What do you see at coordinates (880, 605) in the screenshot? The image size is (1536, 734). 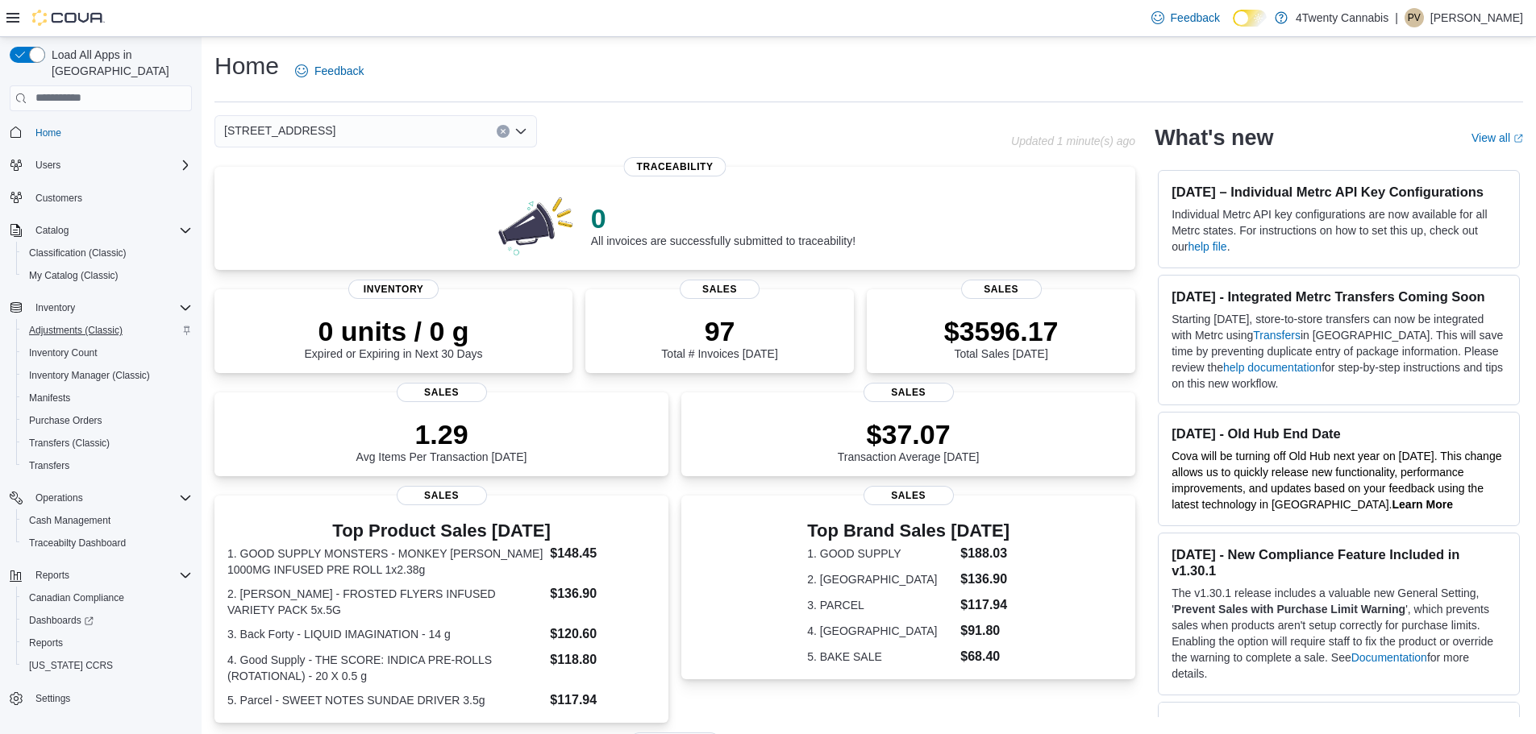 I see `dt: 3. PARCEL` at bounding box center [880, 605].